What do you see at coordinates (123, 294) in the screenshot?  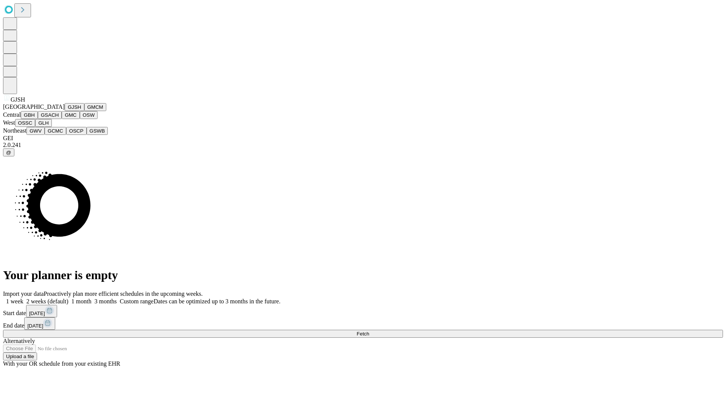 I see `span: Proactively plan more efficient schedules in the upcoming weeks.` at bounding box center [123, 294].